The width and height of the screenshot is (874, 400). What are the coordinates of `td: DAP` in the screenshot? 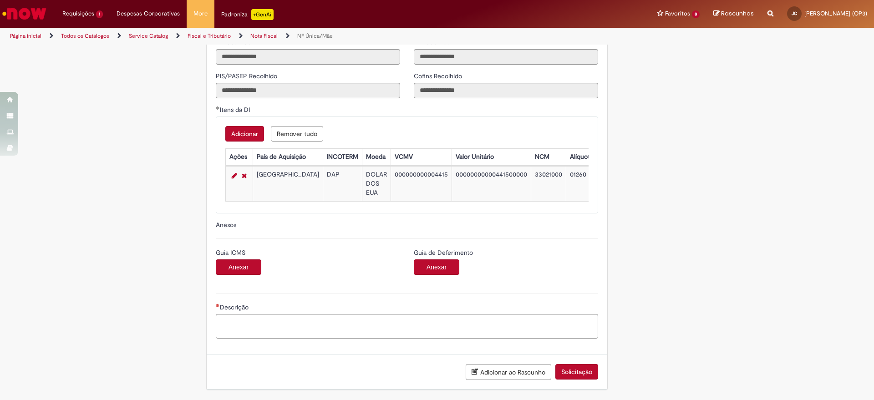 It's located at (342, 183).